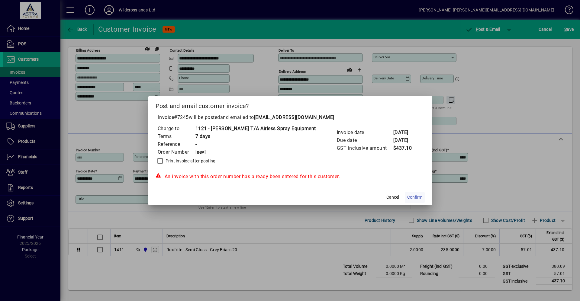 Image resolution: width=580 pixels, height=301 pixels. I want to click on td: GST inclusive amount, so click(365, 148).